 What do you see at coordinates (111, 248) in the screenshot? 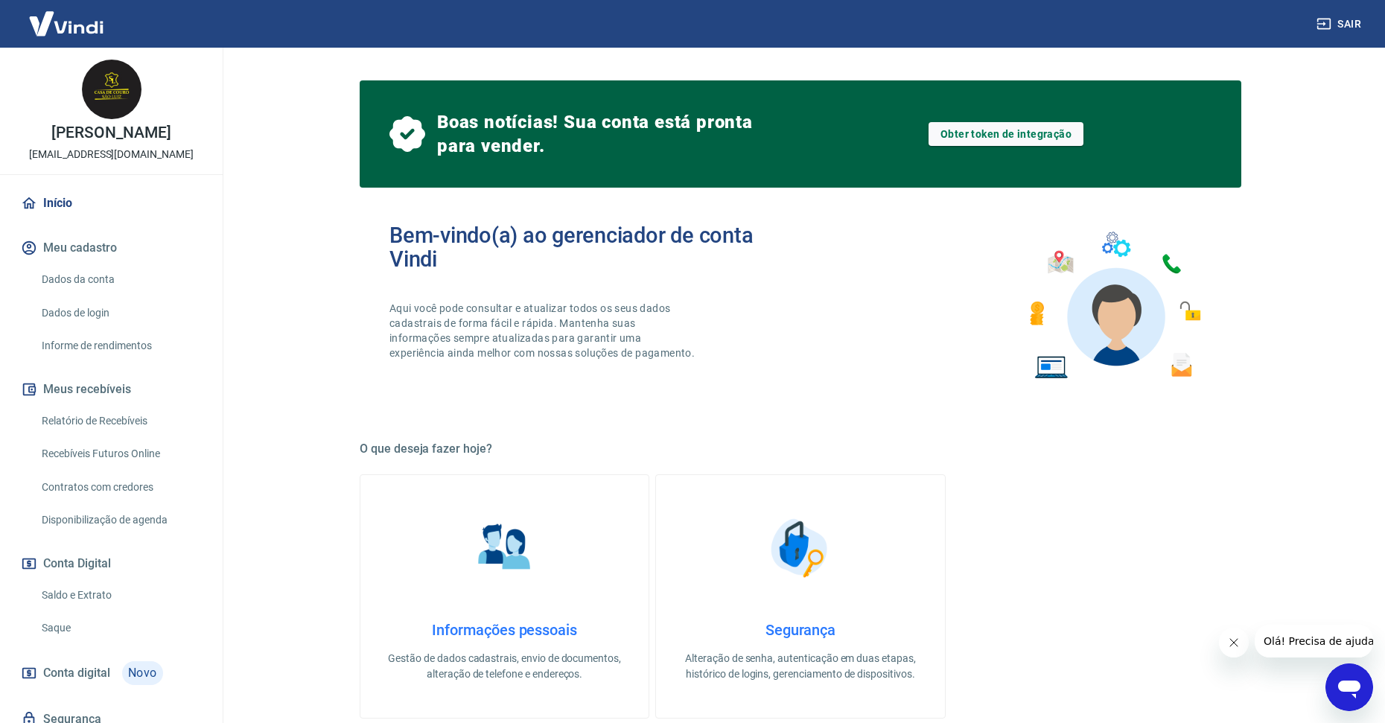
I see `button: Meu cadastro` at bounding box center [111, 248].